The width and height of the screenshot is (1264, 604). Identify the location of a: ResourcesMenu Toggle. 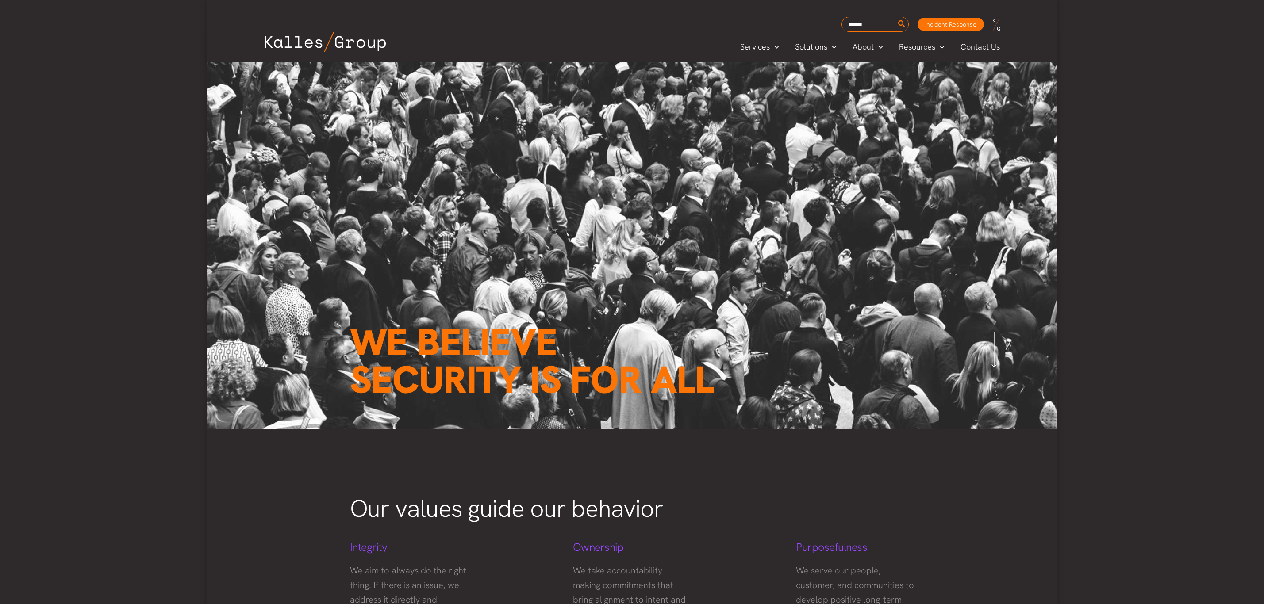
(922, 47).